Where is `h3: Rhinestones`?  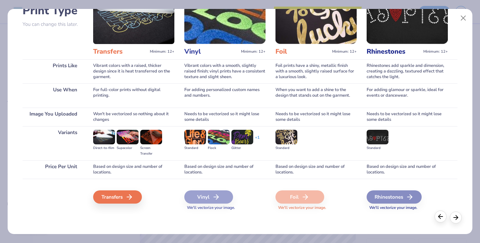
h3: Rhinestones is located at coordinates (394, 52).